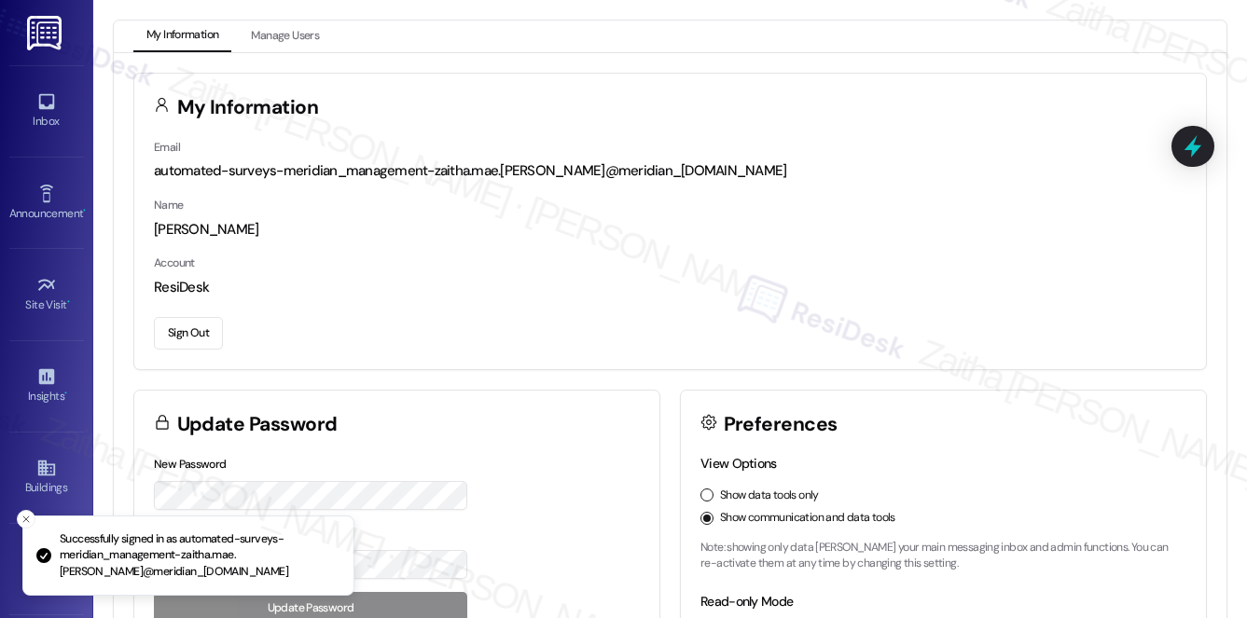 The height and width of the screenshot is (618, 1247). What do you see at coordinates (780, 424) in the screenshot?
I see `h3: Preferences` at bounding box center [780, 424].